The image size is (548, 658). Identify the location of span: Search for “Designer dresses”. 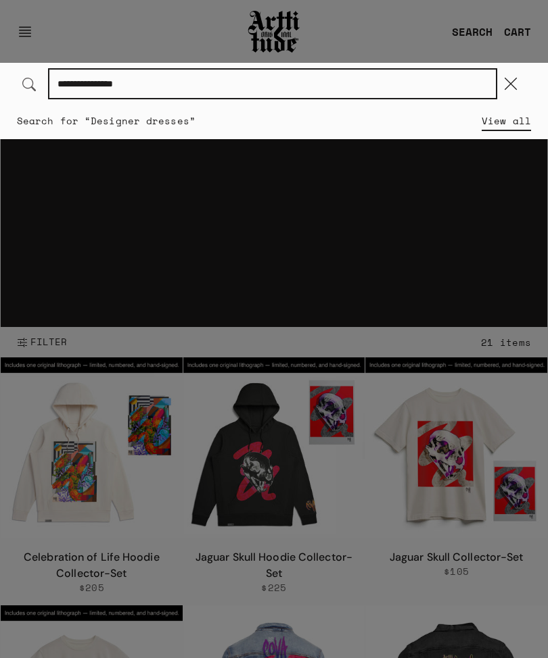
(106, 120).